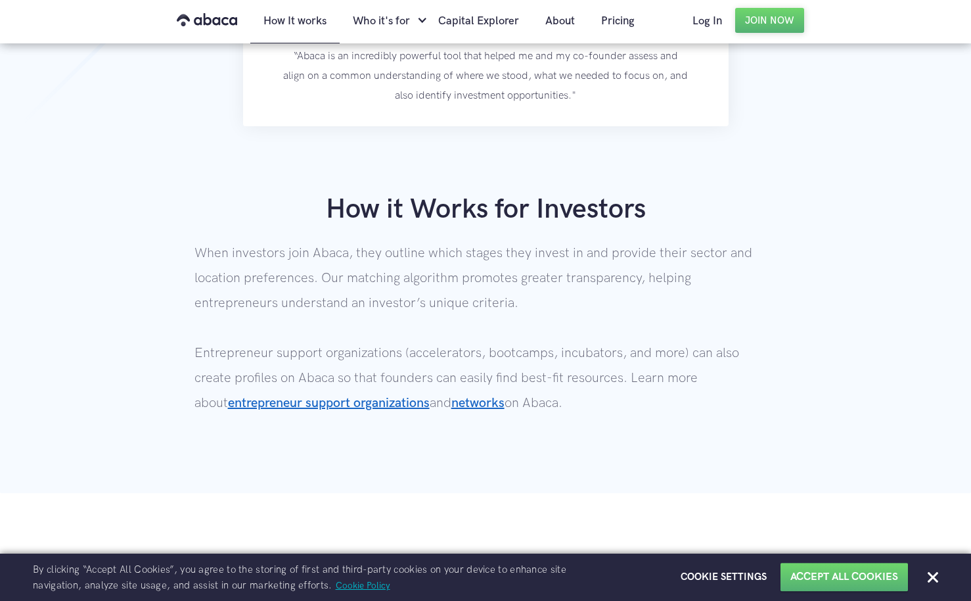 This screenshot has height=601, width=971. What do you see at coordinates (478, 403) in the screenshot?
I see `a: networks` at bounding box center [478, 403].